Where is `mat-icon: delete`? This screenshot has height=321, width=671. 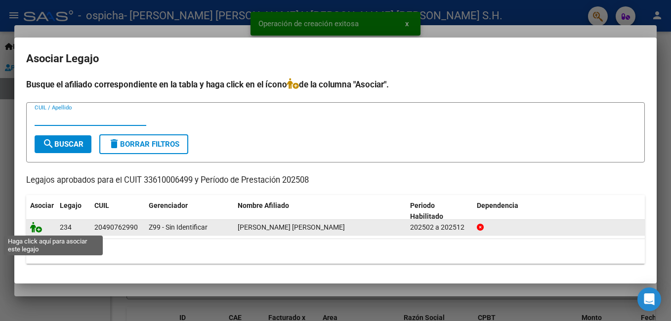 mat-icon: delete is located at coordinates (114, 144).